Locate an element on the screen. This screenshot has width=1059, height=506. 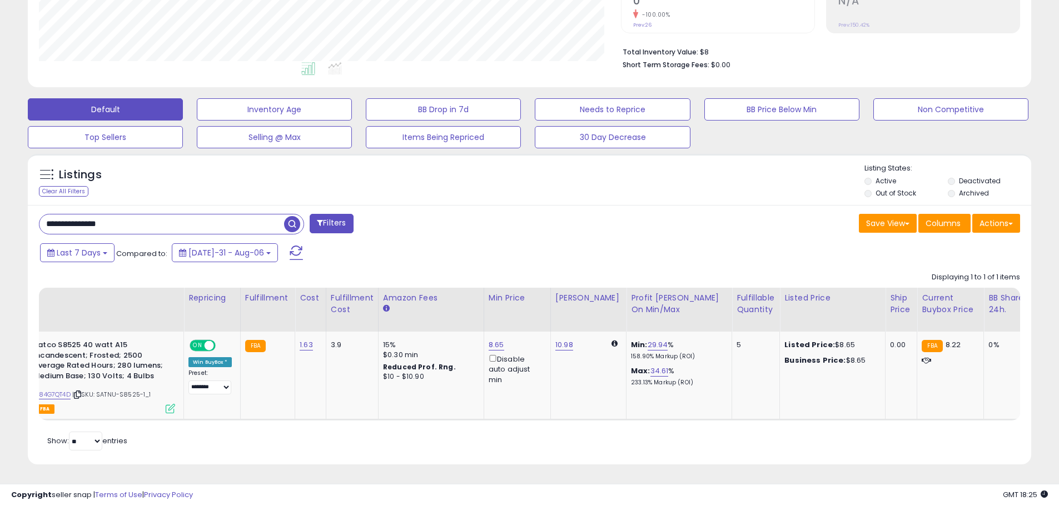
div: 5 is located at coordinates (753, 345).